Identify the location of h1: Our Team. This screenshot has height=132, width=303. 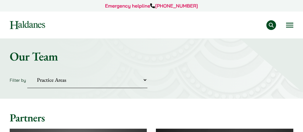
(151, 56).